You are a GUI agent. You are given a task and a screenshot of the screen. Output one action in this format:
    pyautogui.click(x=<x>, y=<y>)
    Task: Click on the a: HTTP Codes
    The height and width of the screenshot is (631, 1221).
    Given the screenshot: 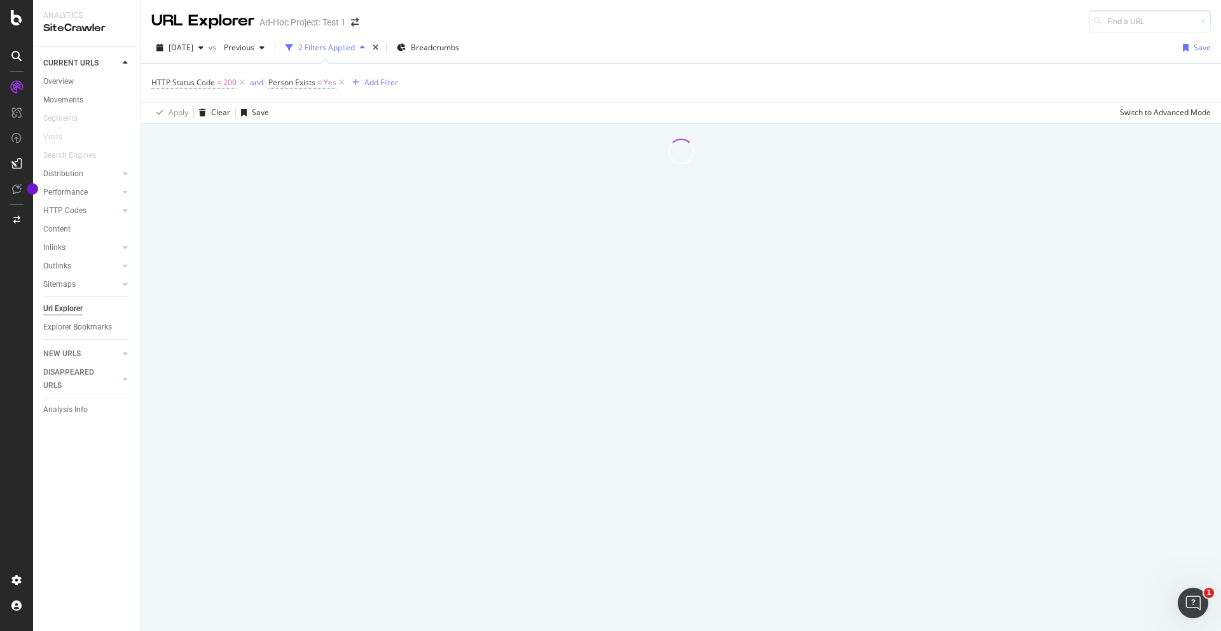 What is the action you would take?
    pyautogui.click(x=81, y=210)
    